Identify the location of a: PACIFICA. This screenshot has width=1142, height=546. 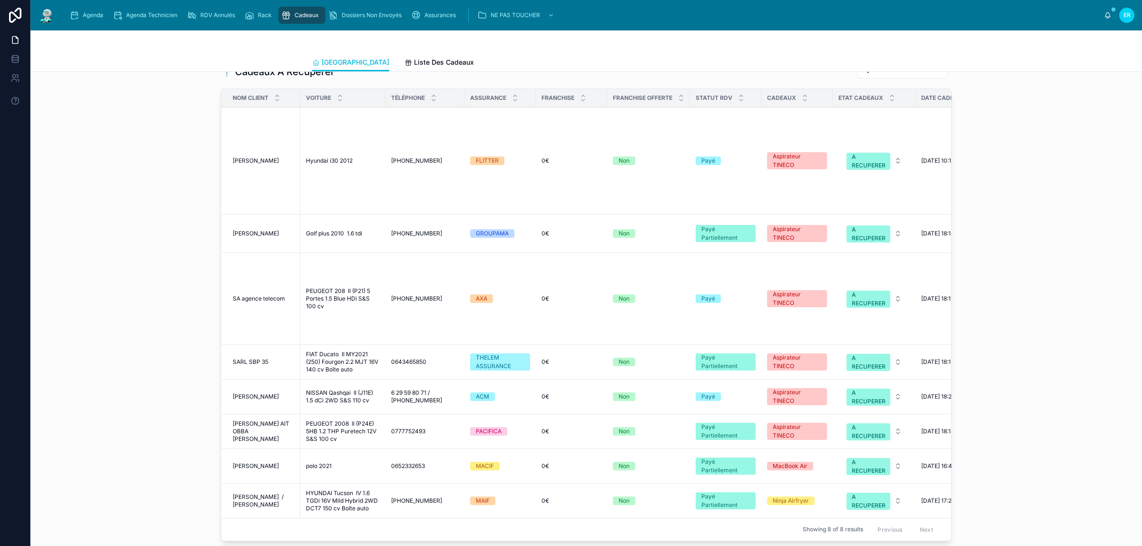
(500, 432).